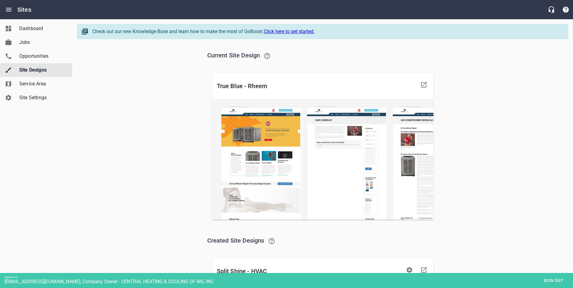 The width and height of the screenshot is (573, 288). Describe the element at coordinates (42, 70) in the screenshot. I see `span: Site Designs` at that location.